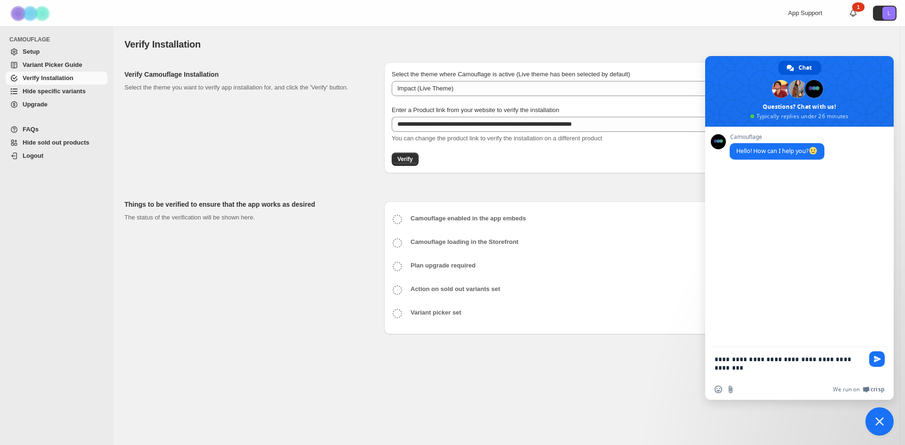 This screenshot has width=905, height=445. Describe the element at coordinates (246, 205) in the screenshot. I see `h2: Things to be verified to ensure that the app works as desired` at that location.